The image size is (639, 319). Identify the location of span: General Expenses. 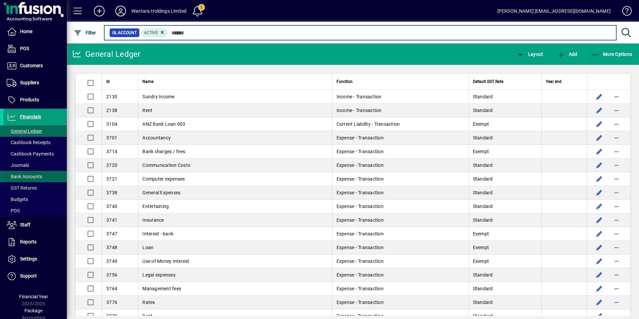
(161, 193).